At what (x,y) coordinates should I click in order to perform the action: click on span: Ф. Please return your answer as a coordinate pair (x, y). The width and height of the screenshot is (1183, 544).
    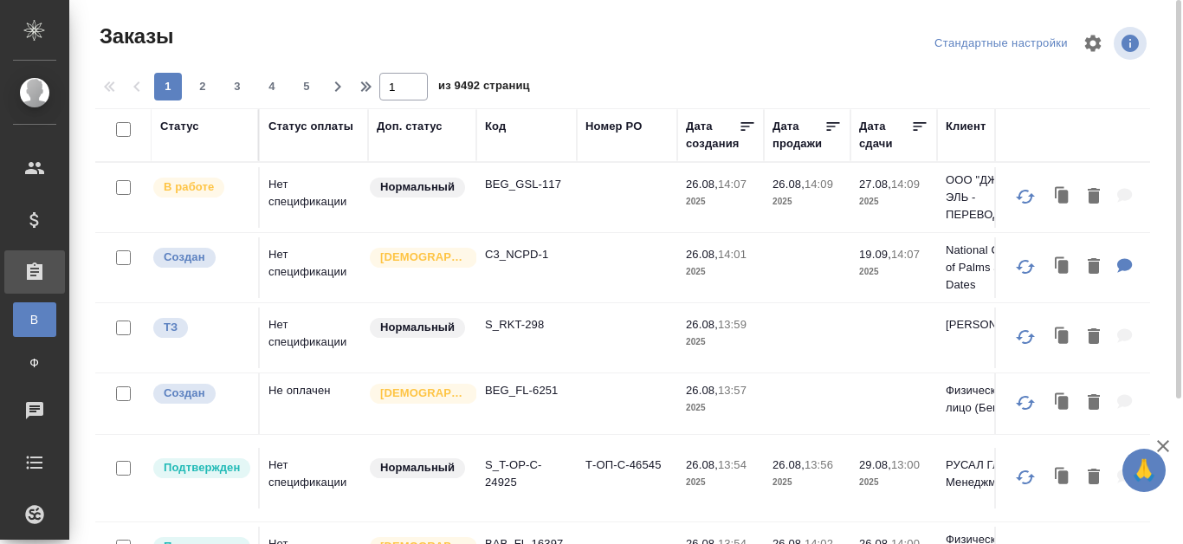
    Looking at the image, I should click on (35, 363).